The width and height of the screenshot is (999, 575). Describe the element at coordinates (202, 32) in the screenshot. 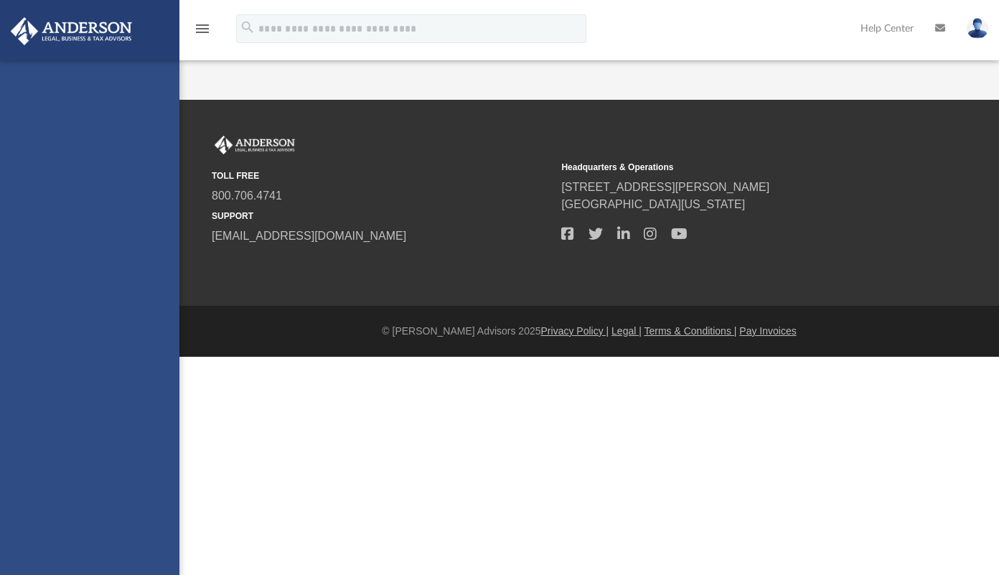

I see `a: menu` at that location.